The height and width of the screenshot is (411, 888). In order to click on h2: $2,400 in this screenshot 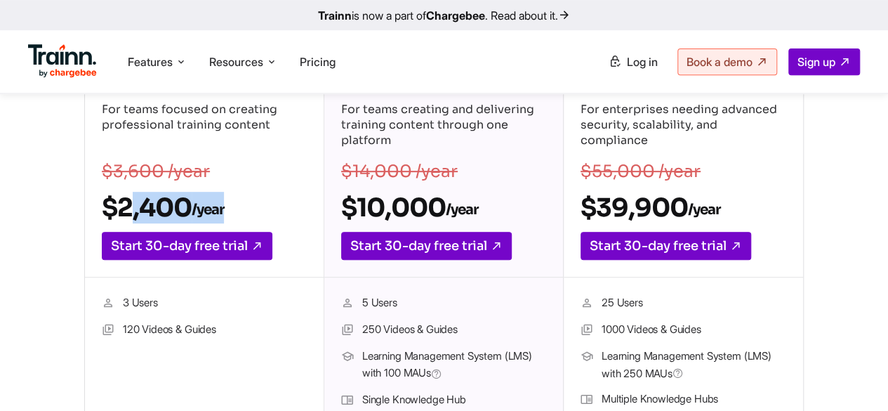, I will do `click(204, 207)`.